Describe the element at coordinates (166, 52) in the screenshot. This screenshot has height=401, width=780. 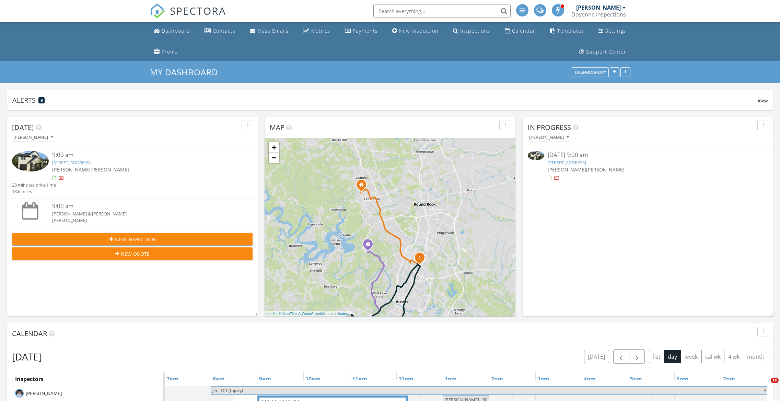
I see `a: Company Profile` at that location.